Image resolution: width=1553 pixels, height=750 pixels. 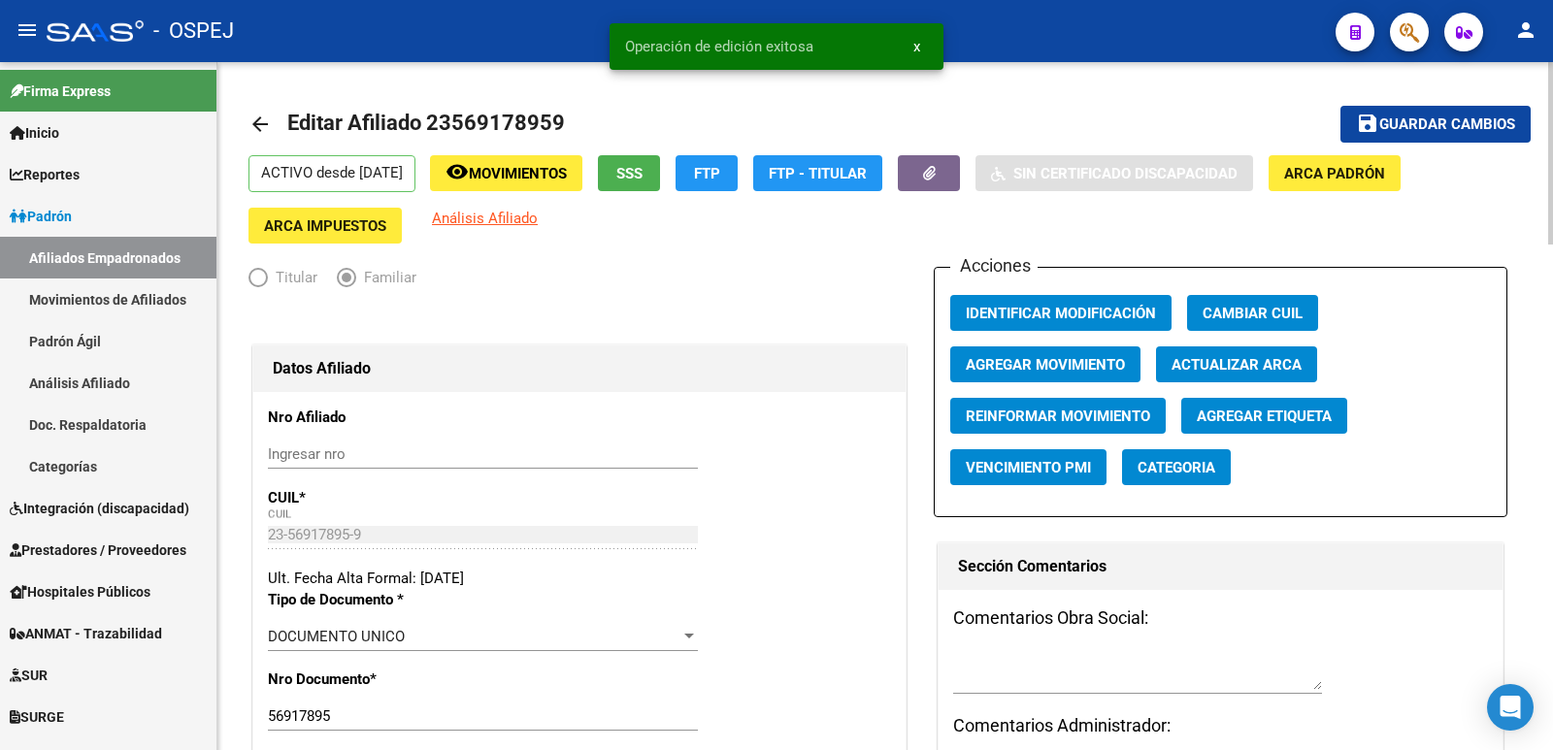 What do you see at coordinates (193, 31) in the screenshot?
I see `span: - OSPEJ` at bounding box center [193, 31].